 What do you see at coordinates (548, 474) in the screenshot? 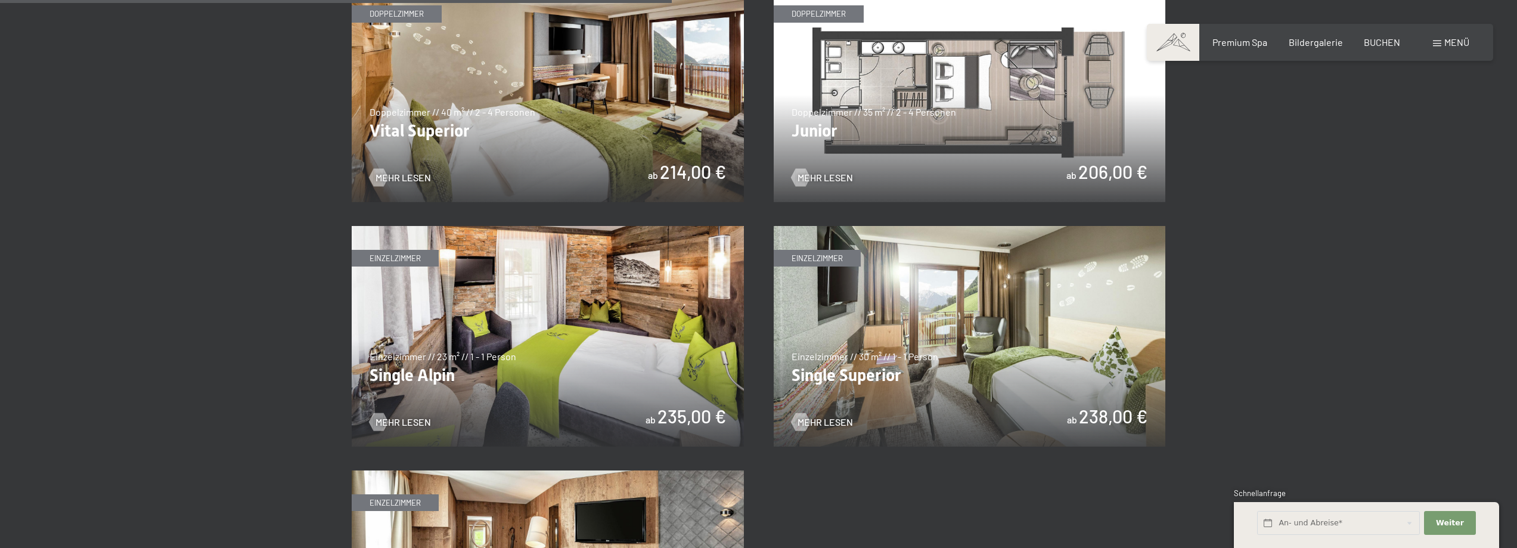
I see `a: Single Relax` at bounding box center [548, 474].